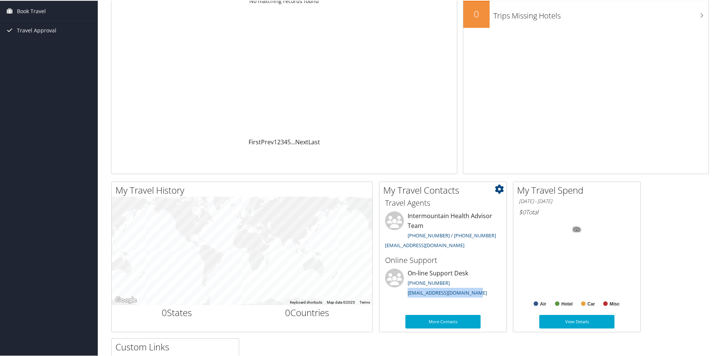 Image resolution: width=719 pixels, height=356 pixels. What do you see at coordinates (341, 301) in the screenshot?
I see `span: Map data ©2025` at bounding box center [341, 301].